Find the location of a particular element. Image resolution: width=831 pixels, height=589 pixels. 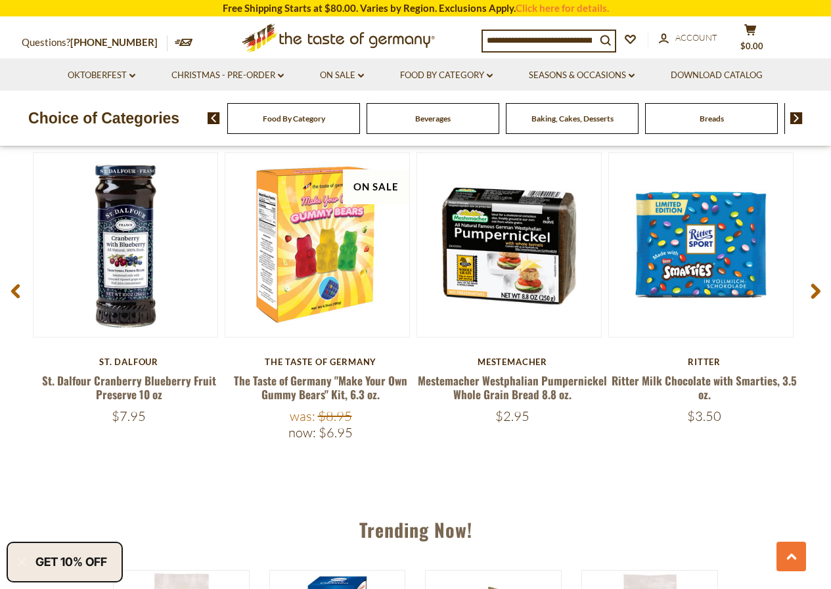

div: Mestemacher is located at coordinates (512, 362).